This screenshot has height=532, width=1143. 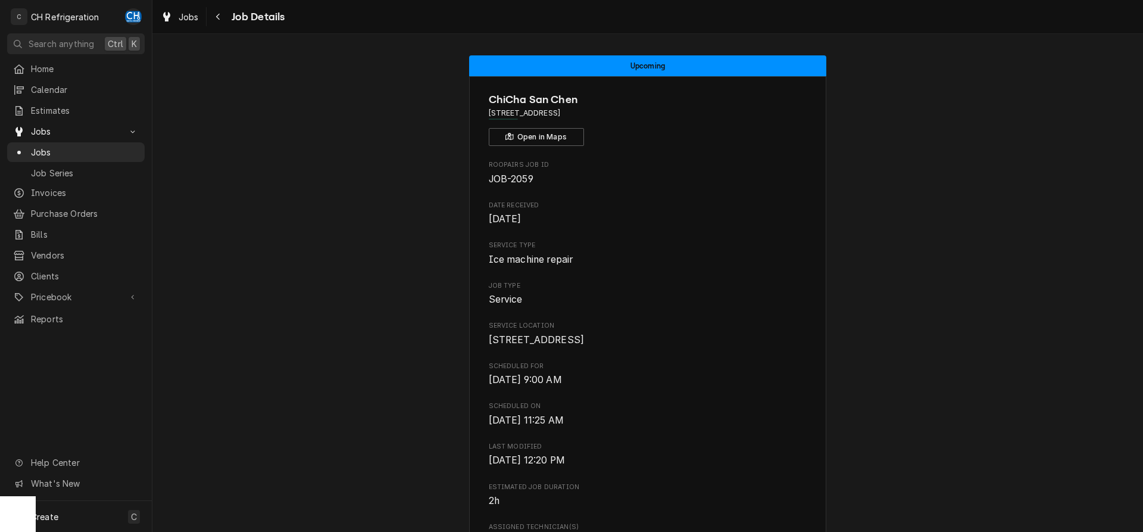 I want to click on button: Search anythingCtrlK, so click(x=76, y=43).